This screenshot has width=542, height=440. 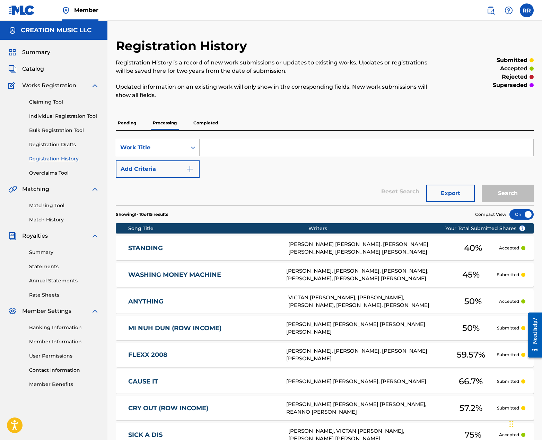 I want to click on span: Compact View, so click(x=491, y=215).